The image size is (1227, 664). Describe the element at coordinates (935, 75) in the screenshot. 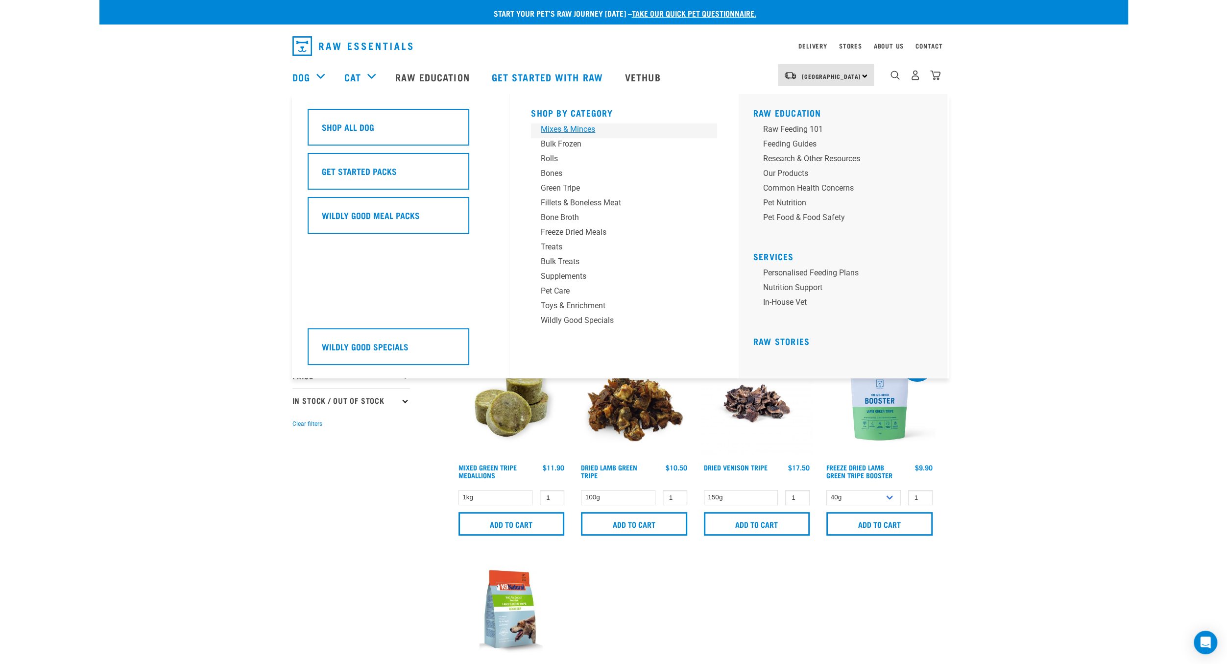

I see `img: home-icon@2x.png` at that location.